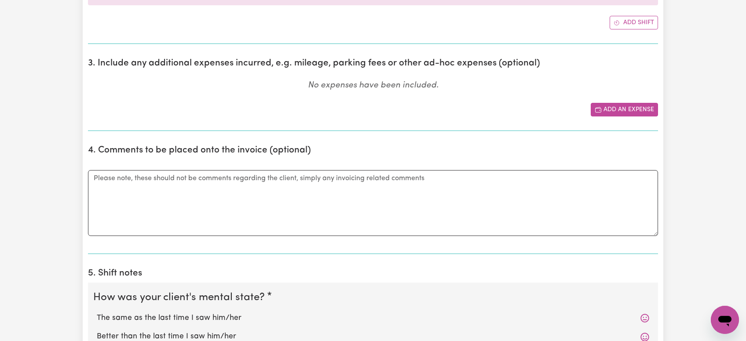 This screenshot has height=341, width=746. What do you see at coordinates (624, 110) in the screenshot?
I see `button: Add another expense` at bounding box center [624, 110].